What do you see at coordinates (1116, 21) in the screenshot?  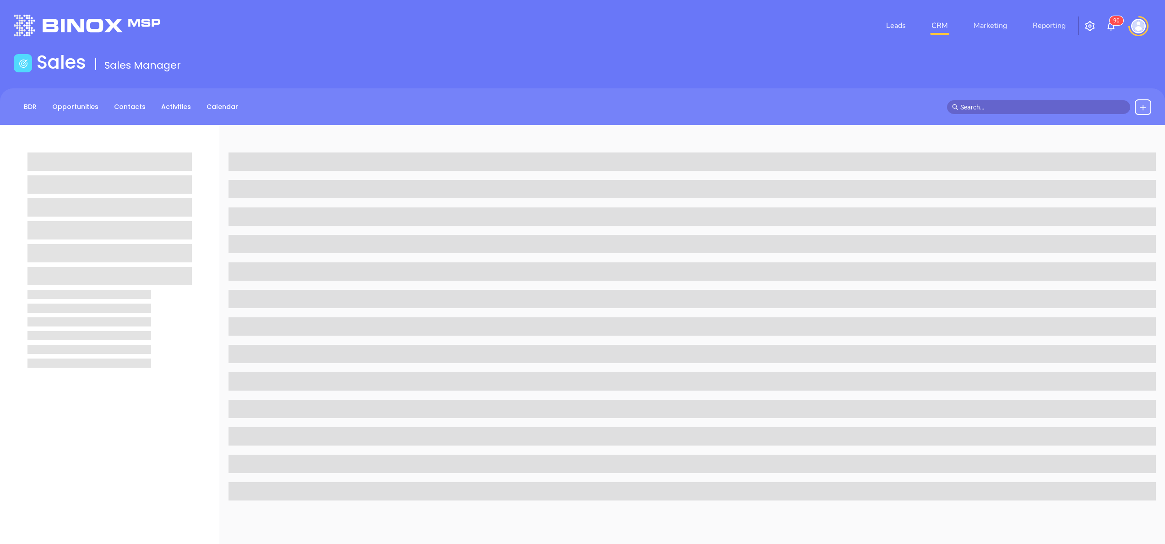 I see `sup: 90` at bounding box center [1116, 21].